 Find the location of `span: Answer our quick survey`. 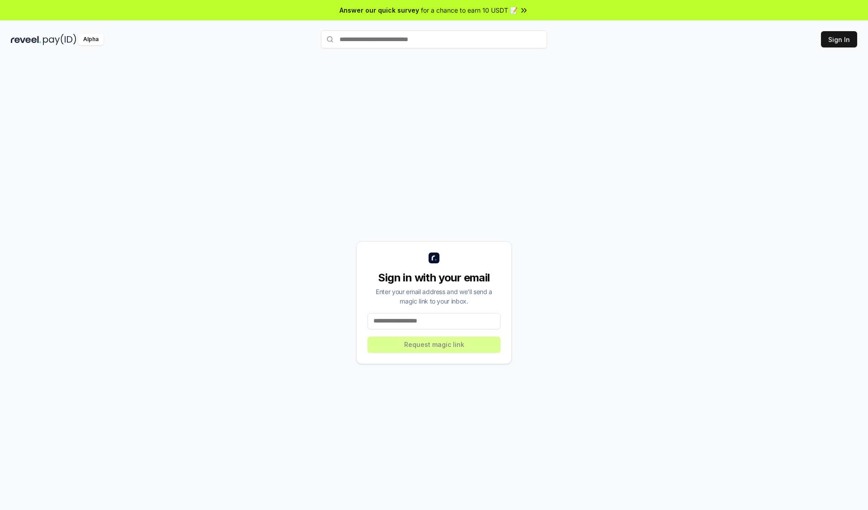

span: Answer our quick survey is located at coordinates (379, 10).